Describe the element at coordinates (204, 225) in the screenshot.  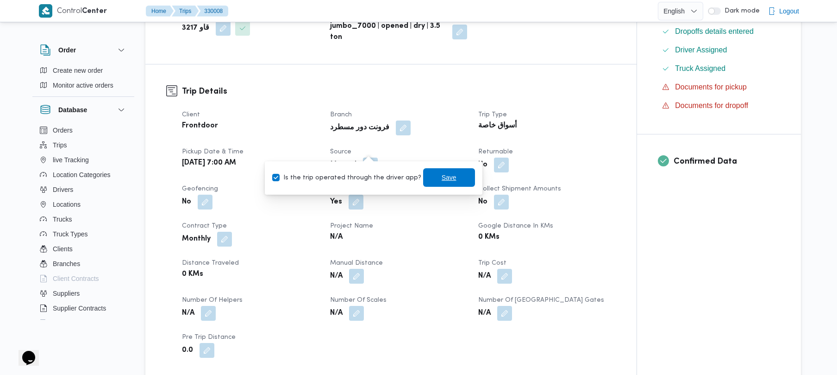
I see `span: Contract Type` at that location.